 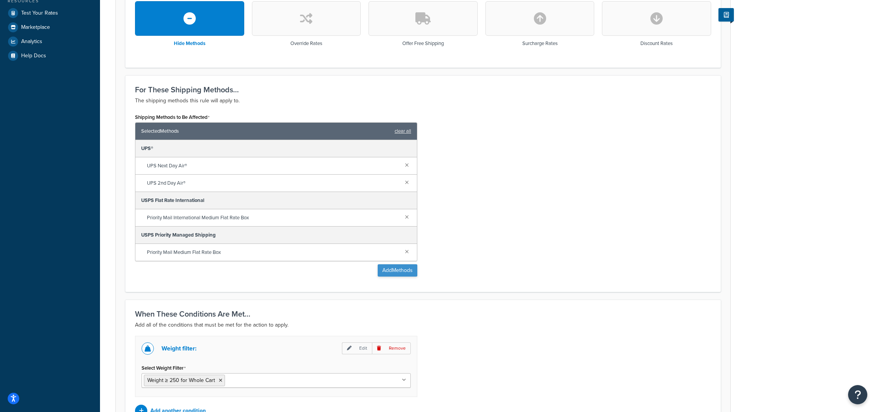 I want to click on h3: Offer Free Shipping, so click(x=423, y=43).